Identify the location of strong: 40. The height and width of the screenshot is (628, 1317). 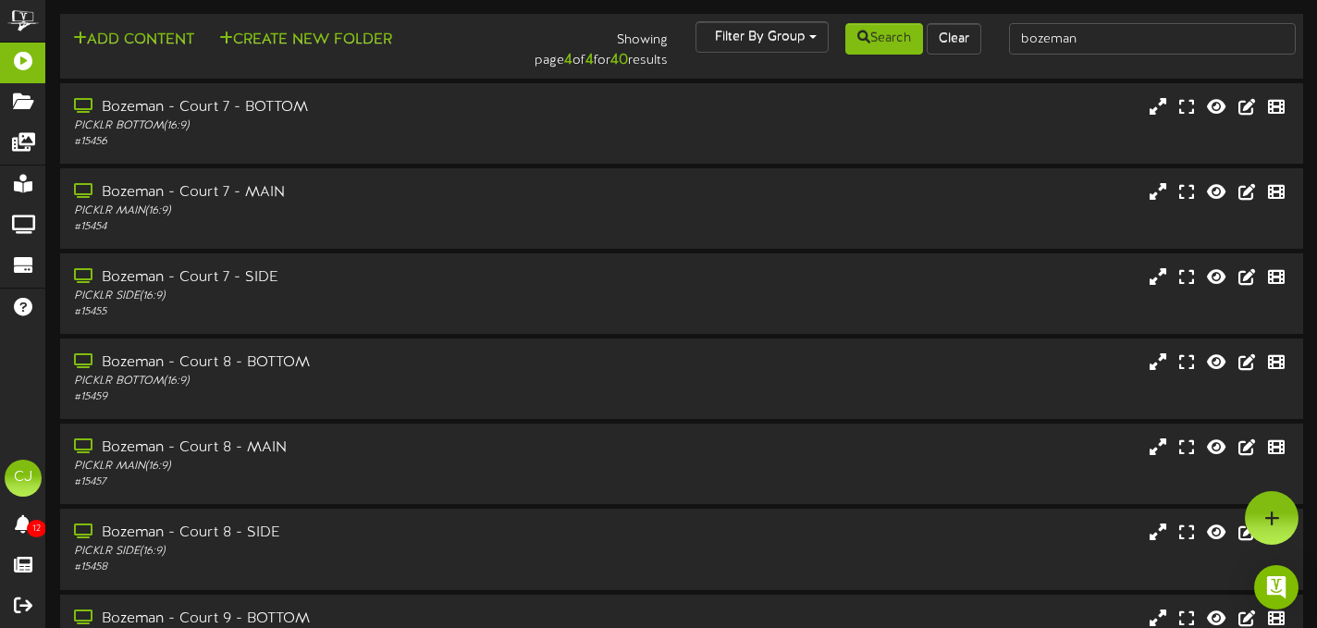
(619, 60).